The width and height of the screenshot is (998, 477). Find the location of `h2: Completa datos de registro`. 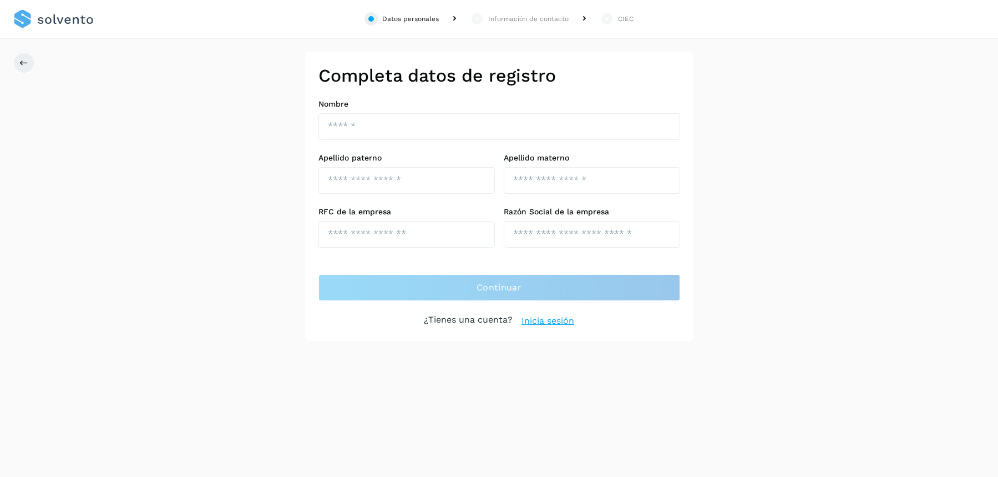

h2: Completa datos de registro is located at coordinates (499, 75).